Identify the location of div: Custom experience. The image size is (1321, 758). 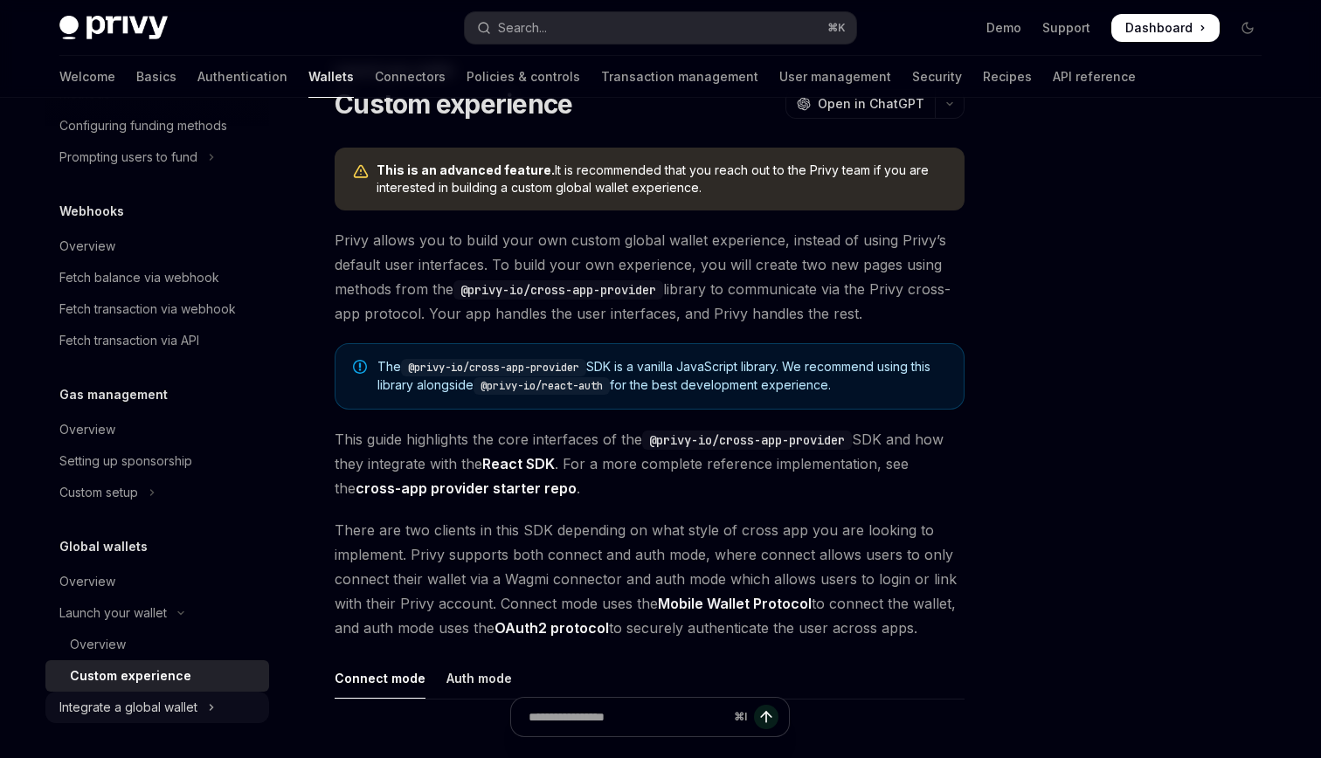
(130, 676).